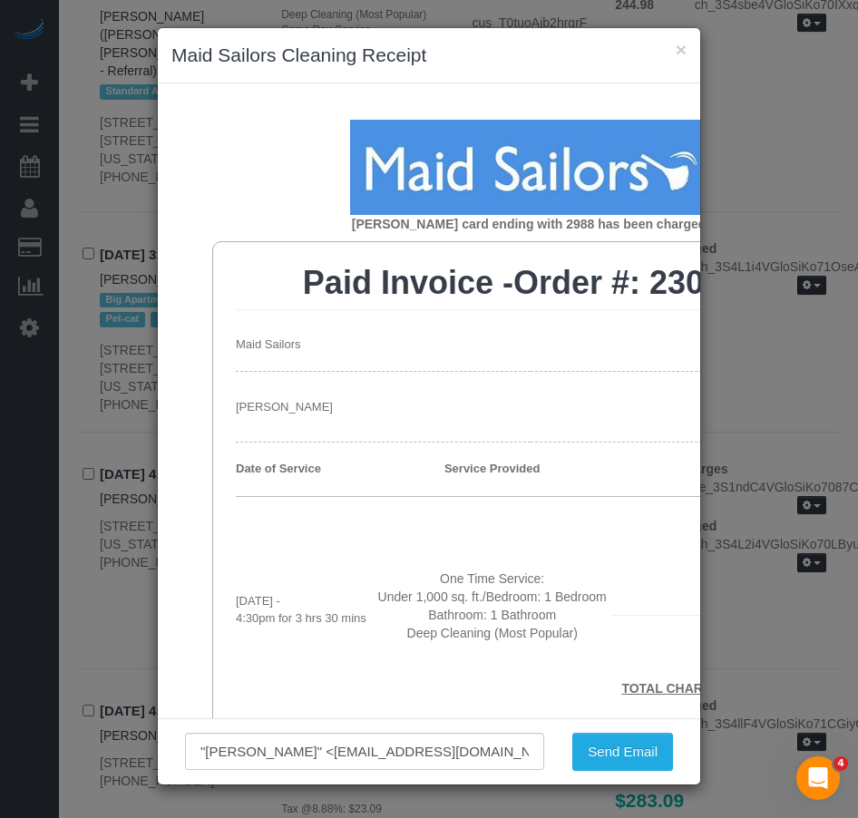  What do you see at coordinates (841, 764) in the screenshot?
I see `span: 4` at bounding box center [841, 764].